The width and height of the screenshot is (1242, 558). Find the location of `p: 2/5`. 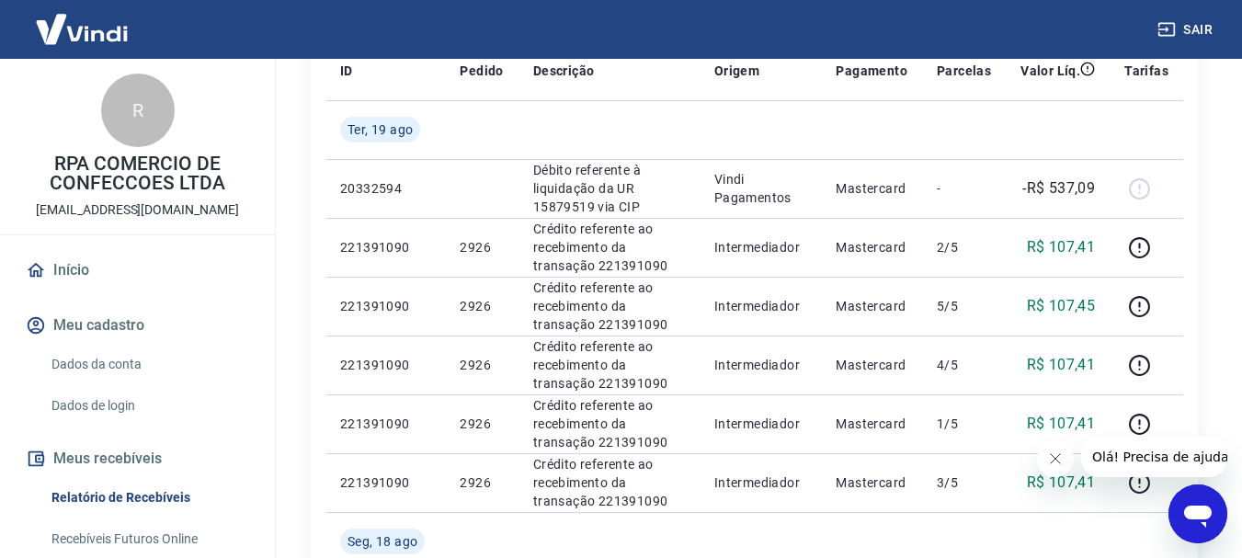

p: 2/5 is located at coordinates (963, 247).